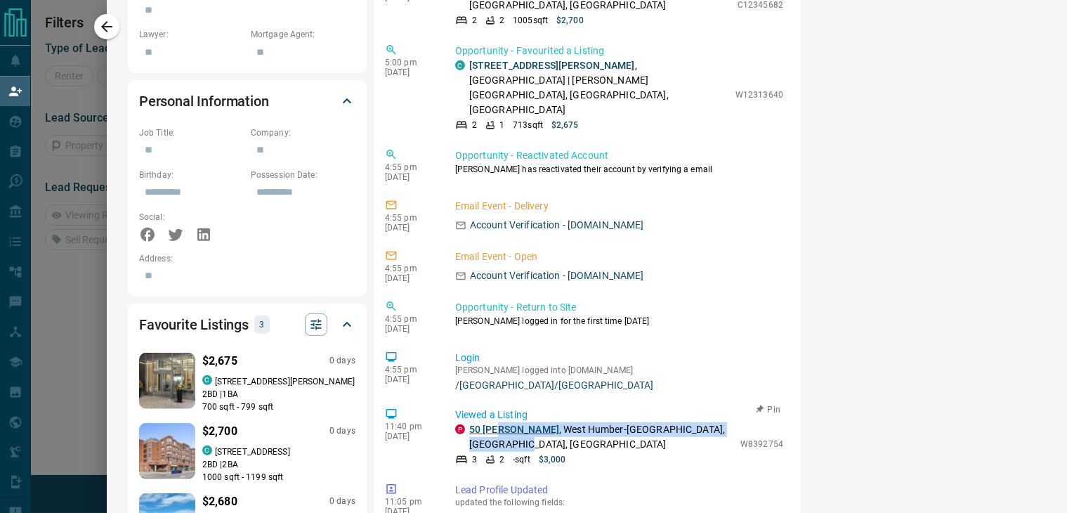 This screenshot has width=1067, height=513. Describe the element at coordinates (460, 429) in the screenshot. I see `div: property.ca` at that location.